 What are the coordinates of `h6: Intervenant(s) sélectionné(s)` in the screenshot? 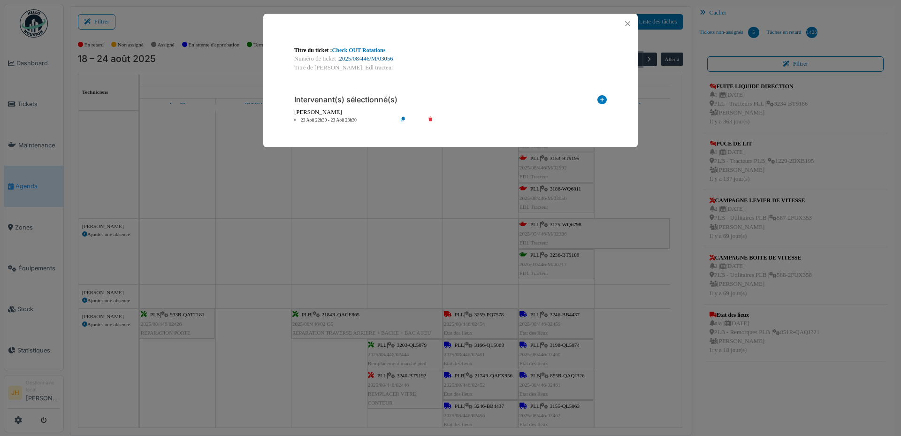 It's located at (346, 100).